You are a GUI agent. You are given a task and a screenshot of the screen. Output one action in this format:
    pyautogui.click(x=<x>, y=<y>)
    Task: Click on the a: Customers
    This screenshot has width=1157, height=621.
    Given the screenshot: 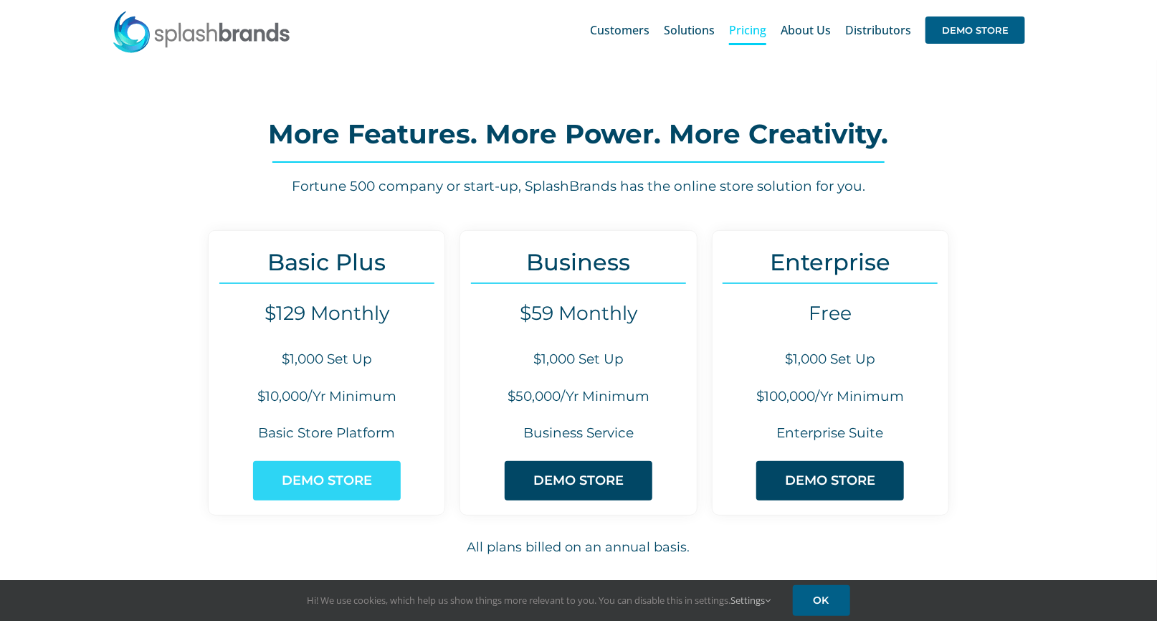 What is the action you would take?
    pyautogui.click(x=620, y=30)
    